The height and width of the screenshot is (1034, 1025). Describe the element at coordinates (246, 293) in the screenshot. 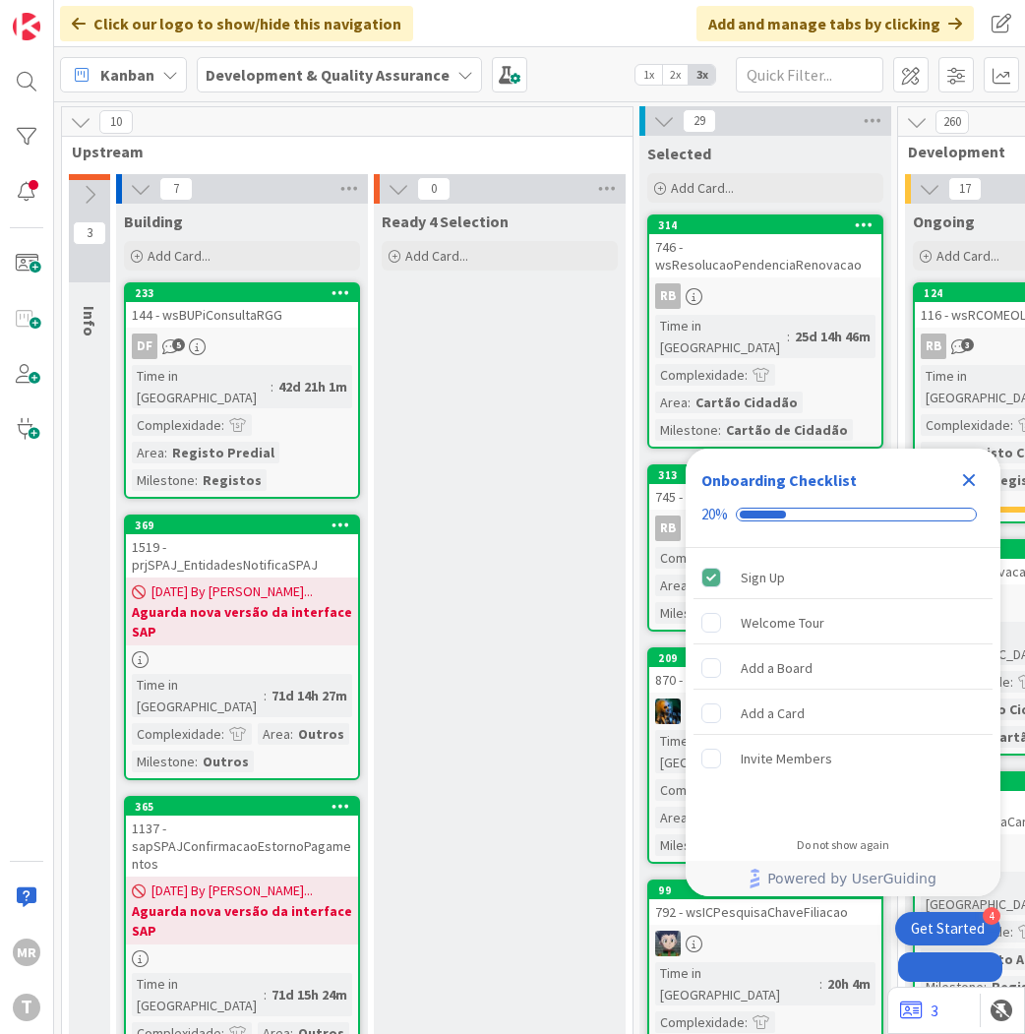

I see `div: 233` at that location.